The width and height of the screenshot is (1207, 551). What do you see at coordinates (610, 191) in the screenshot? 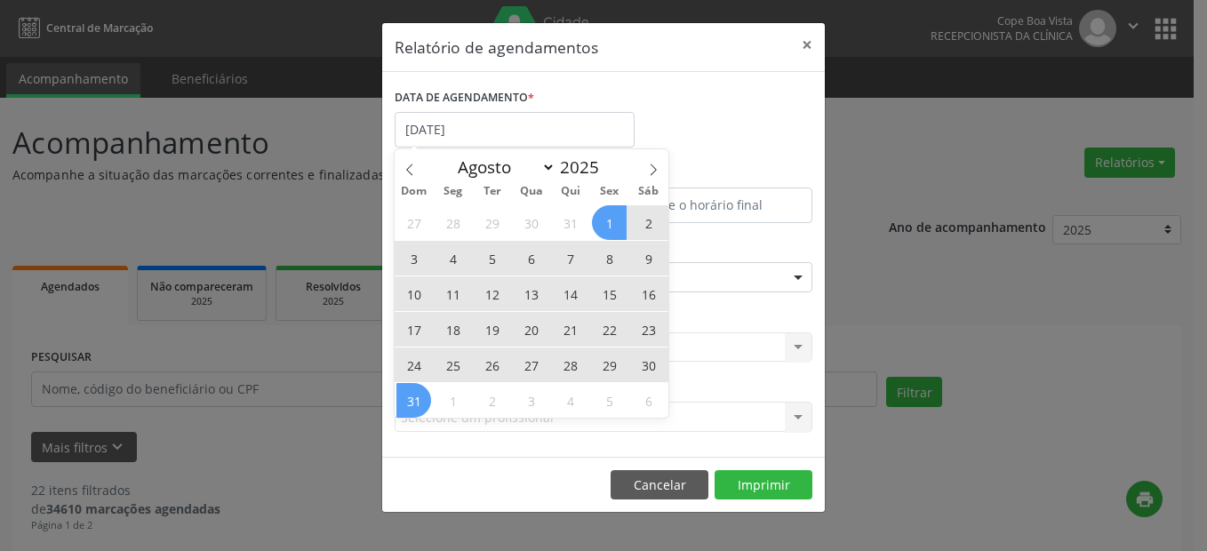
I see `span: Sex` at bounding box center [610, 191].